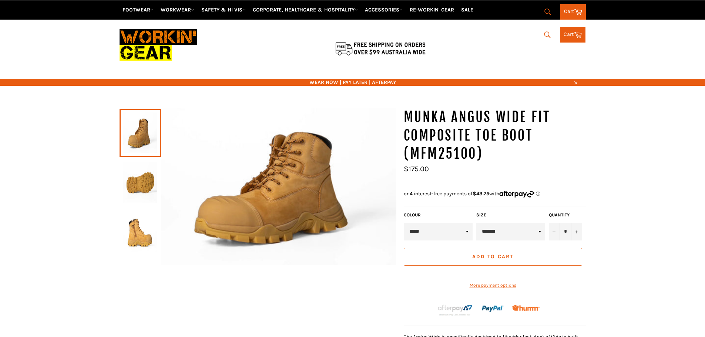 The width and height of the screenshot is (705, 337). I want to click on h1: MUNKA Angus Wide Fit Composite Toe Boot (MFM25100), so click(495, 136).